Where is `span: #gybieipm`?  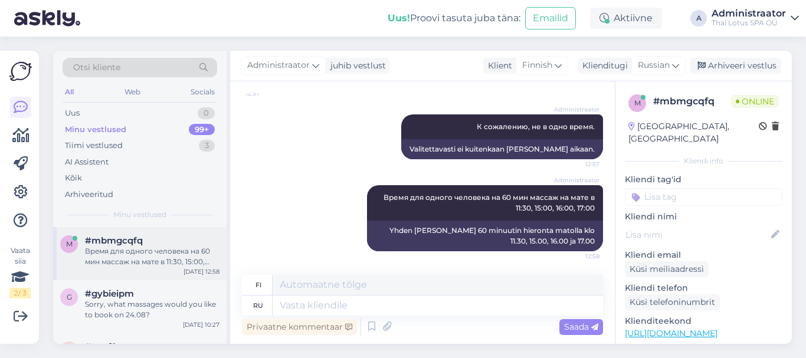
span: #gybieipm is located at coordinates (109, 294).